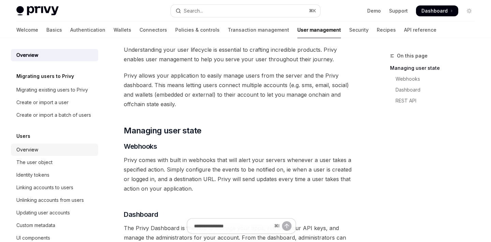 The image size is (491, 242). What do you see at coordinates (37, 11) in the screenshot?
I see `img: light logo` at bounding box center [37, 11].